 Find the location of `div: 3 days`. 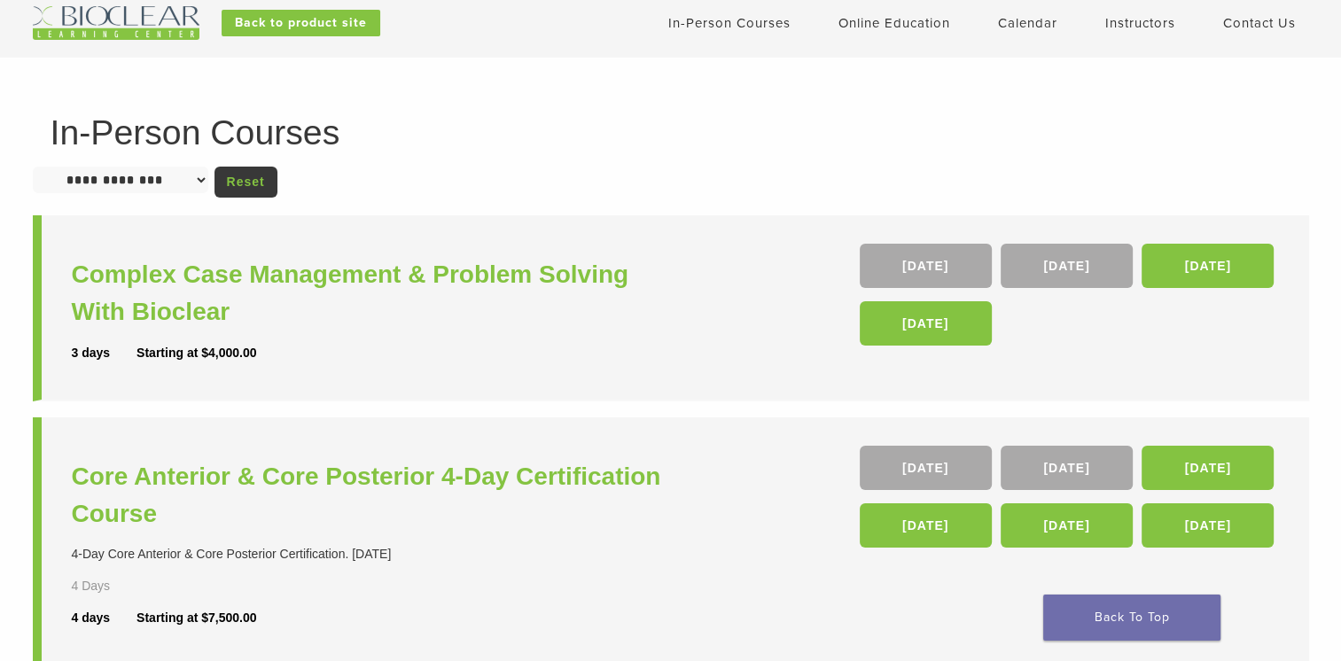

div: 3 days is located at coordinates (105, 353).